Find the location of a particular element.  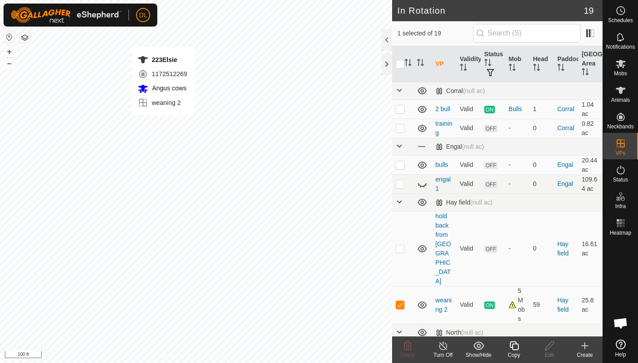

div: weaning 2 is located at coordinates (162, 103).